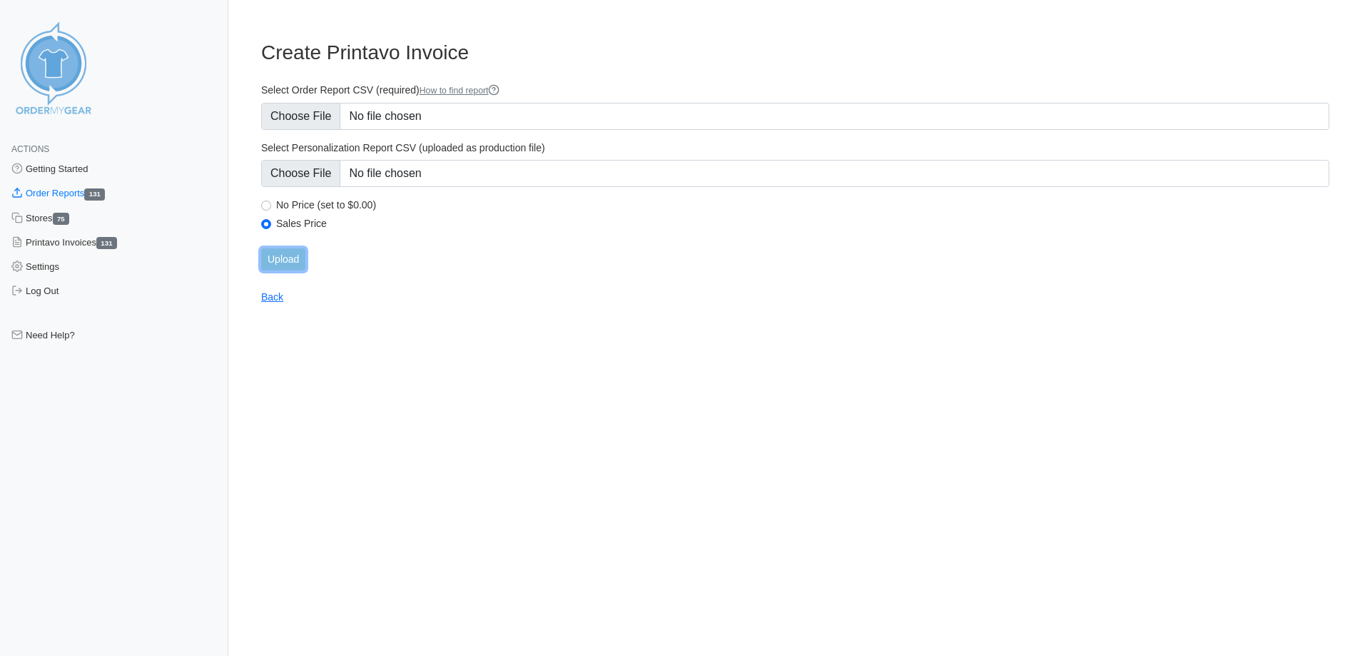  What do you see at coordinates (460, 91) in the screenshot?
I see `a: How to find report` at bounding box center [460, 91].